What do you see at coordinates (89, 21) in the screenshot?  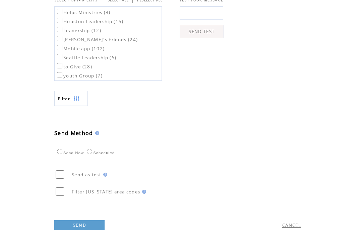 I see `label: Houston Leadership (15)` at bounding box center [89, 21].